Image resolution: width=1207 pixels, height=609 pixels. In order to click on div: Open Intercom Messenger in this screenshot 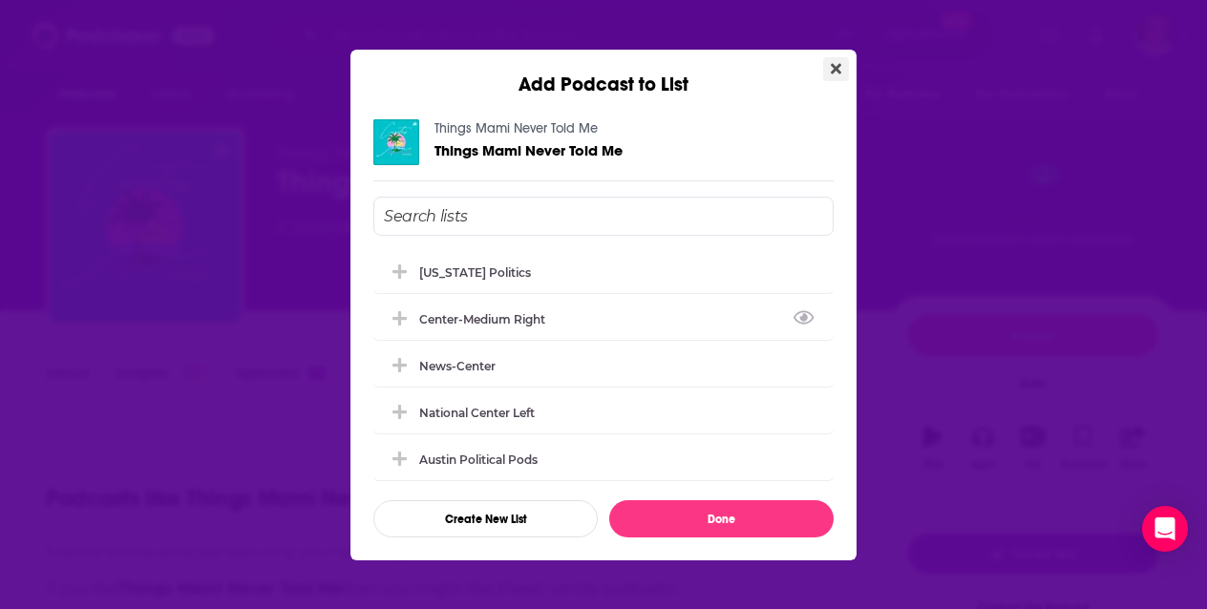, I will do `click(1165, 529)`.